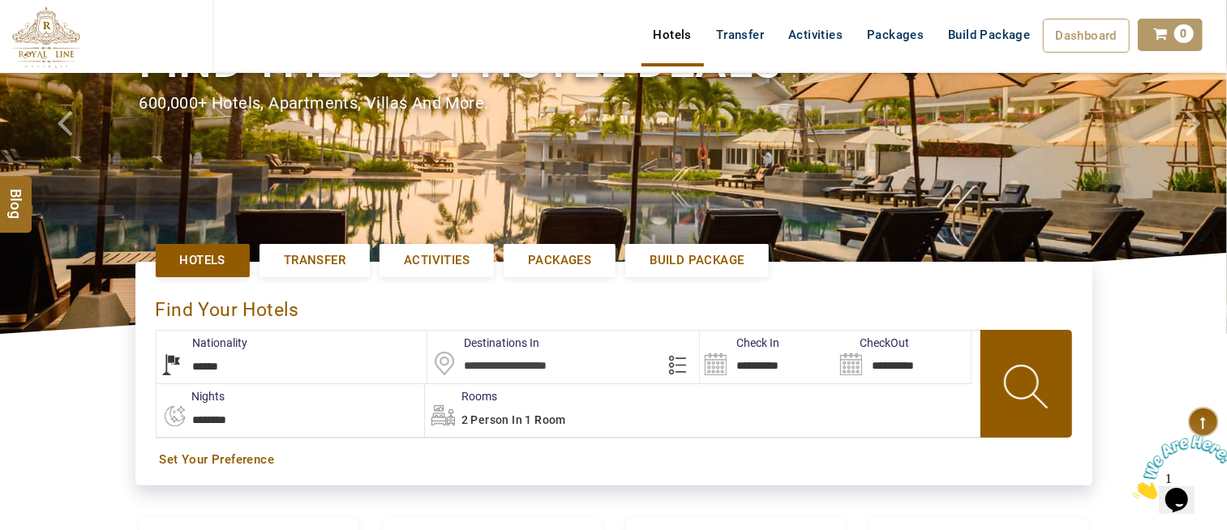 Image resolution: width=1227 pixels, height=530 pixels. What do you see at coordinates (10, 13) in the screenshot?
I see `span: 1` at bounding box center [10, 13].